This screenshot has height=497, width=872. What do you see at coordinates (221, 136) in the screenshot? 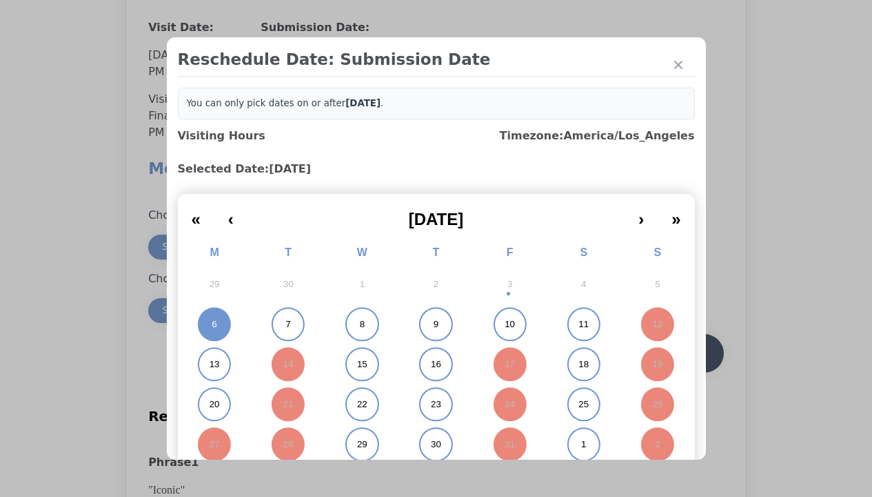
I see `h3: Visiting Hours` at bounding box center [221, 136].